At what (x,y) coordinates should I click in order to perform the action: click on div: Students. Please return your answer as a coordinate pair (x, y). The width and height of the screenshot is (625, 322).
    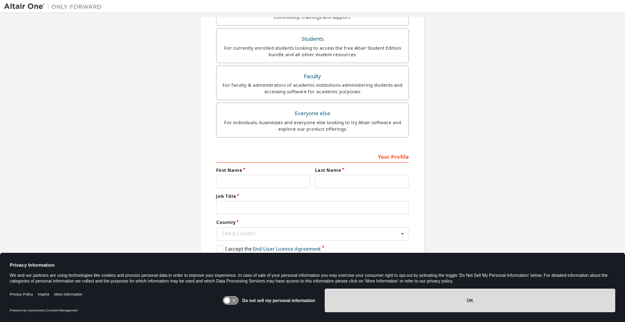
    Looking at the image, I should click on (312, 39).